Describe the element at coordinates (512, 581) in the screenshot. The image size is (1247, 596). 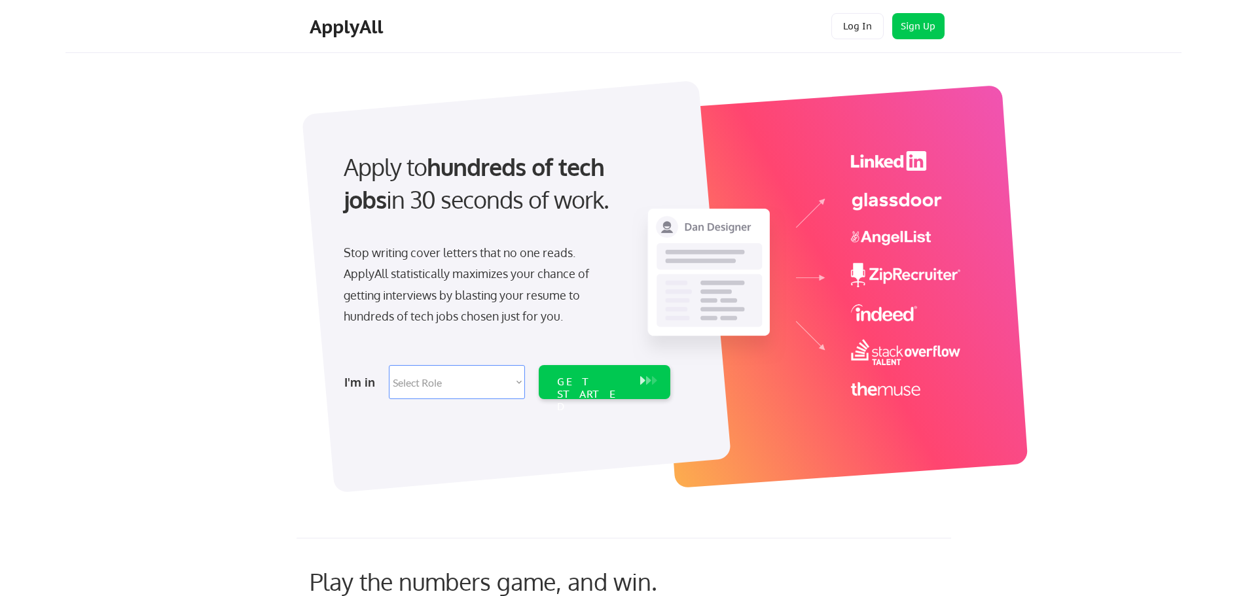
I see `div: Play the numbers game, and win.` at that location.